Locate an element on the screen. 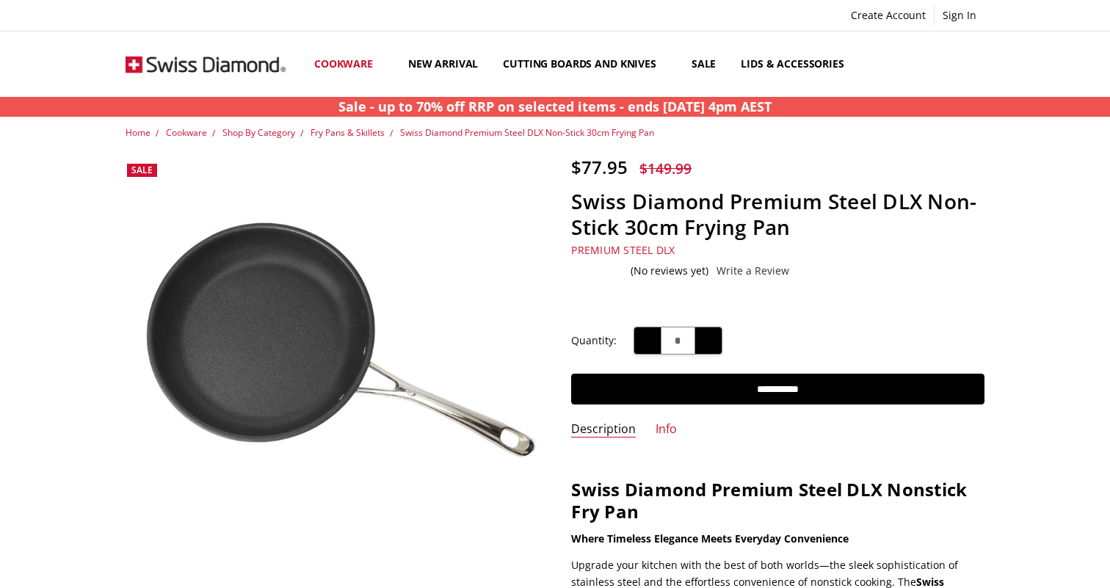  a: Create Account is located at coordinates (888, 15).